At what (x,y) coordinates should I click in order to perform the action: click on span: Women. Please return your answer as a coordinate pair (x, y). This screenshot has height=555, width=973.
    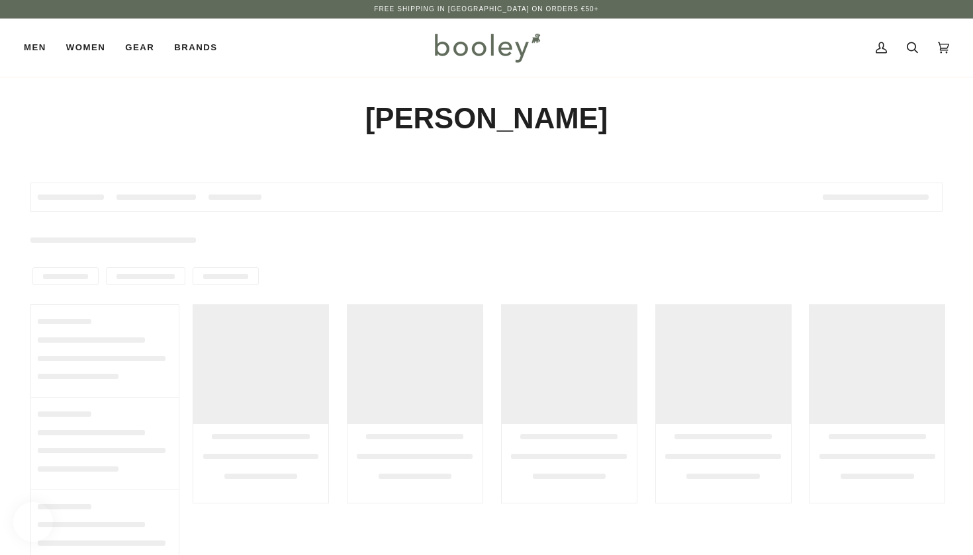
    Looking at the image, I should click on (85, 48).